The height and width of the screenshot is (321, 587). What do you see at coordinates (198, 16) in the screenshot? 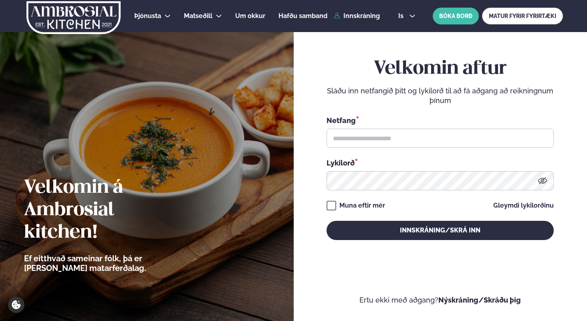
I see `a: Matseðill` at bounding box center [198, 16].